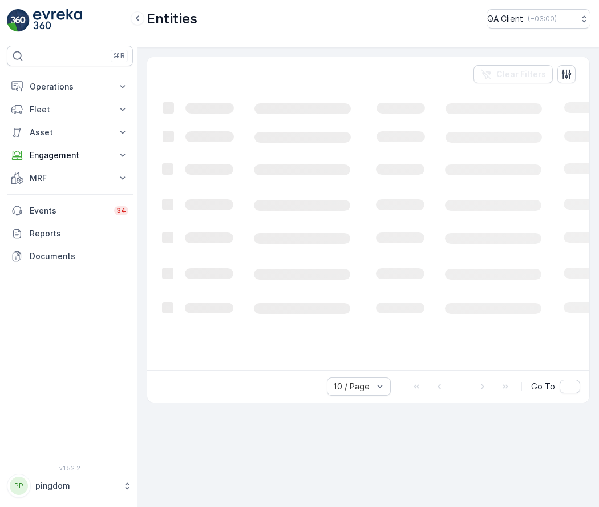  I want to click on button: MRF, so click(70, 178).